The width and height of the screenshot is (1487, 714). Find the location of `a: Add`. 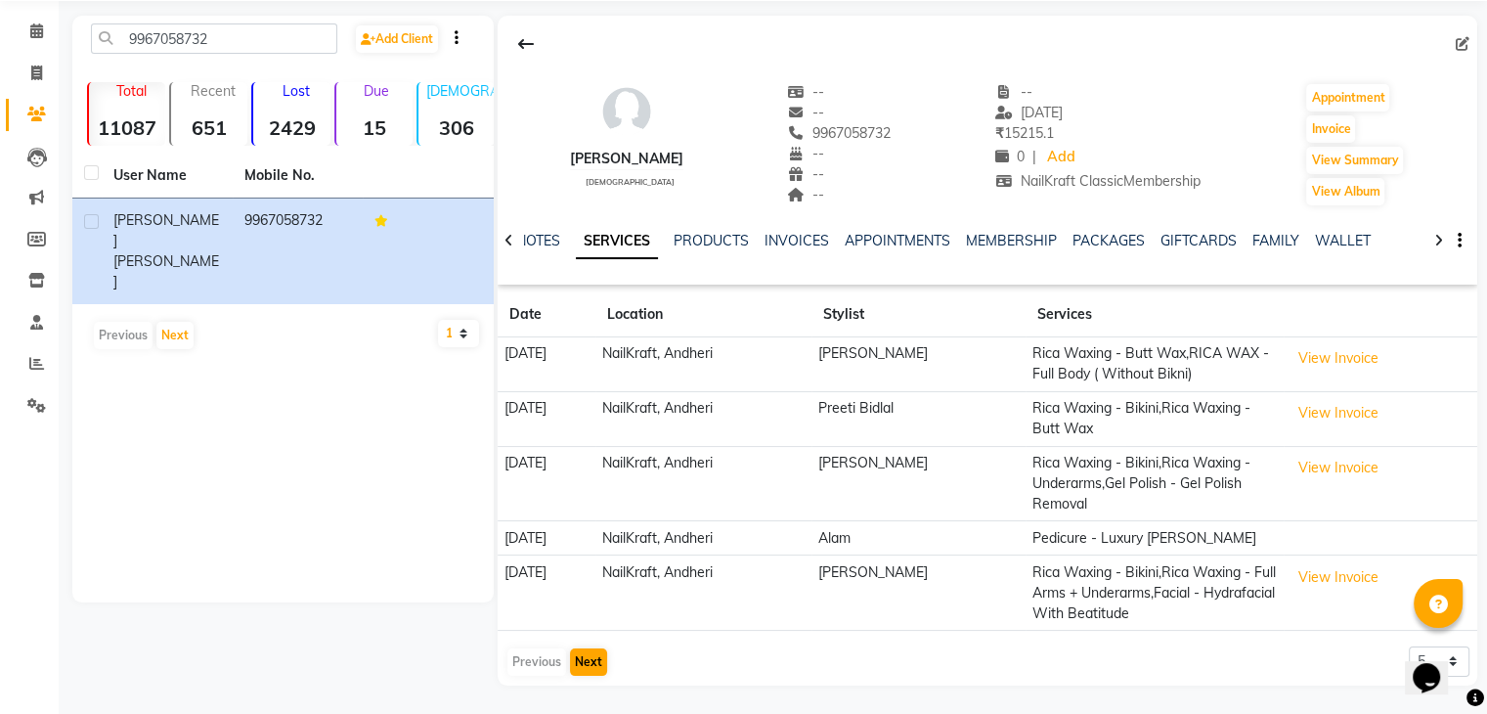

a: Add is located at coordinates (1061, 157).